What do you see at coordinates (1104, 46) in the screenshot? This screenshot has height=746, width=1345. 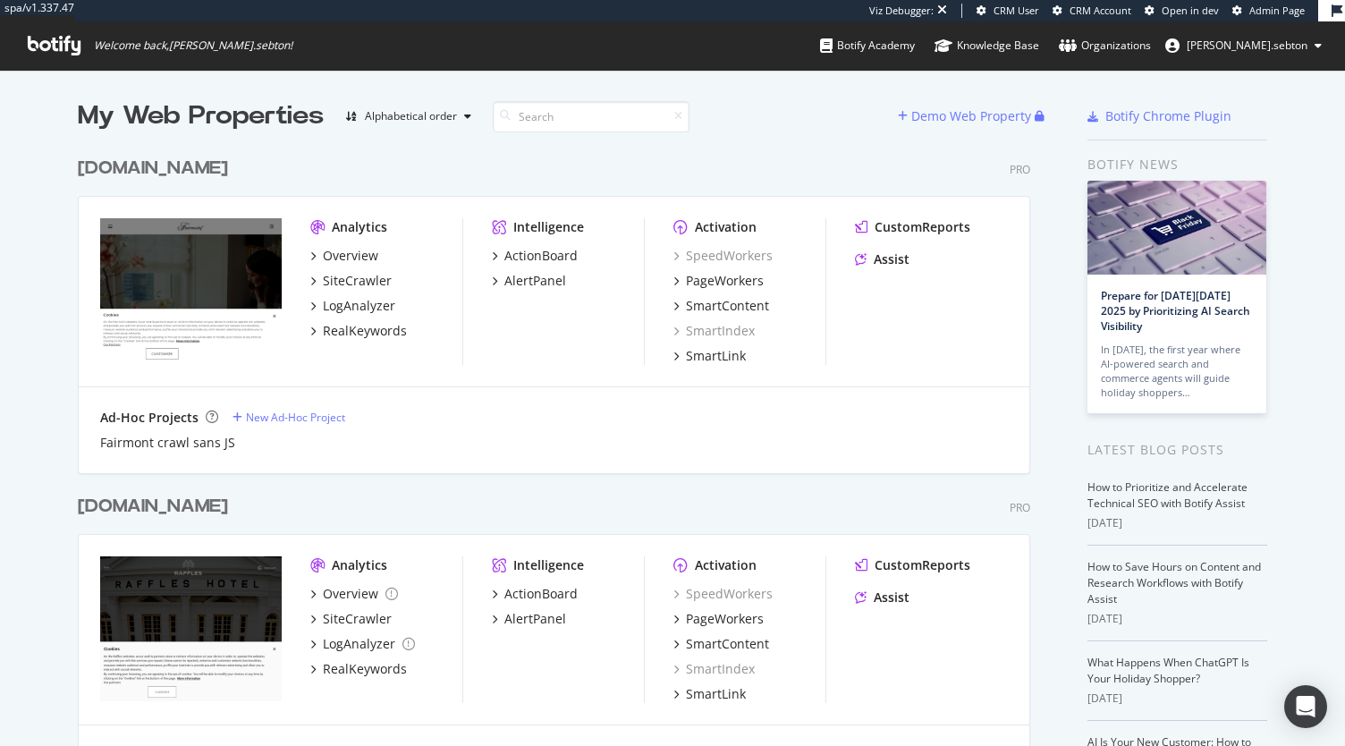 I see `div: Organizations` at bounding box center [1104, 46].